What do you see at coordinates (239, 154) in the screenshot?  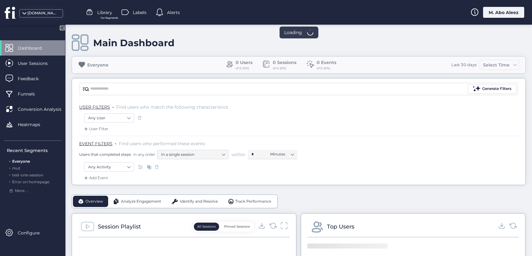 I see `span: within` at bounding box center [239, 154].